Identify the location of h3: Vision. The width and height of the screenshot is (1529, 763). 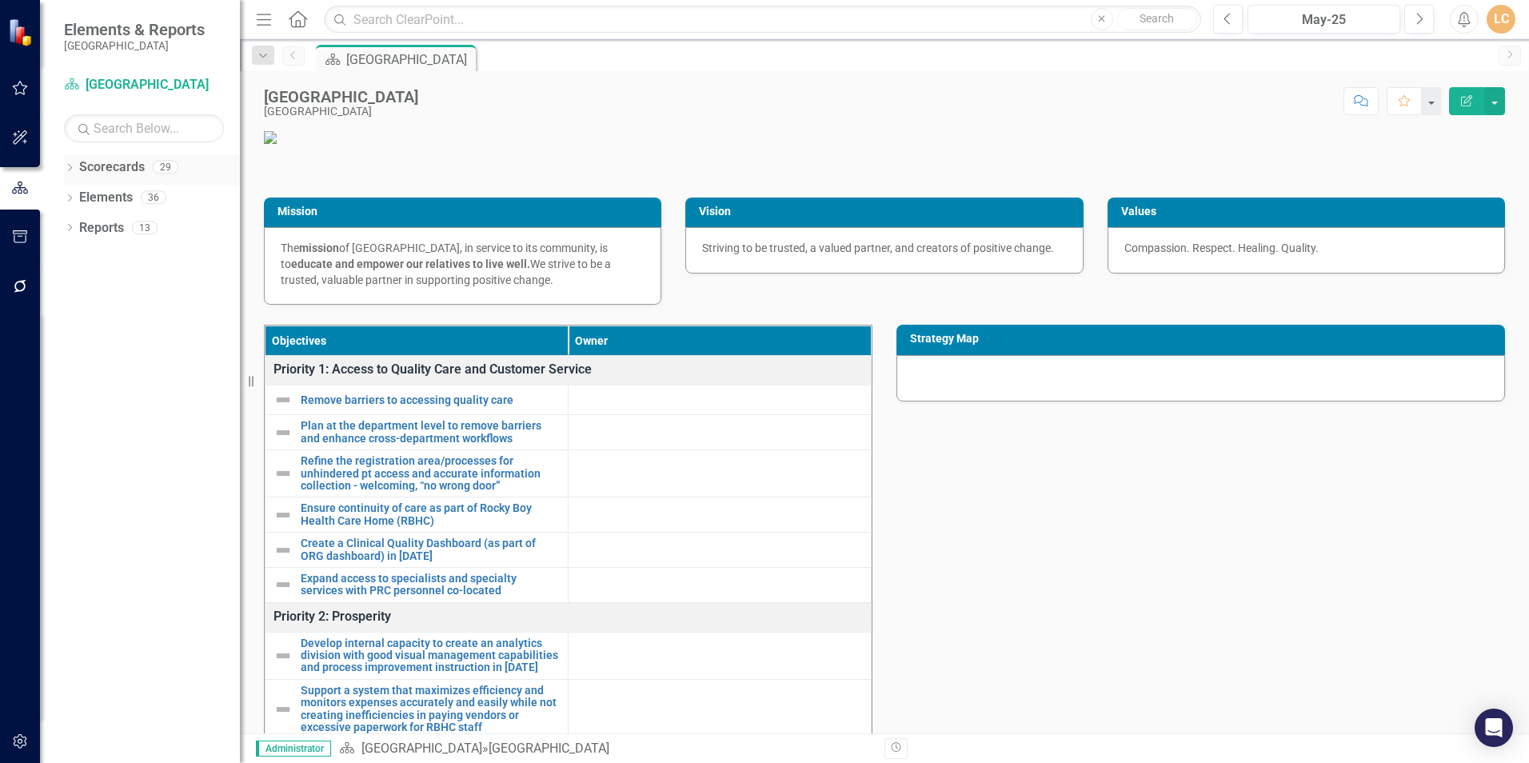
(887, 211).